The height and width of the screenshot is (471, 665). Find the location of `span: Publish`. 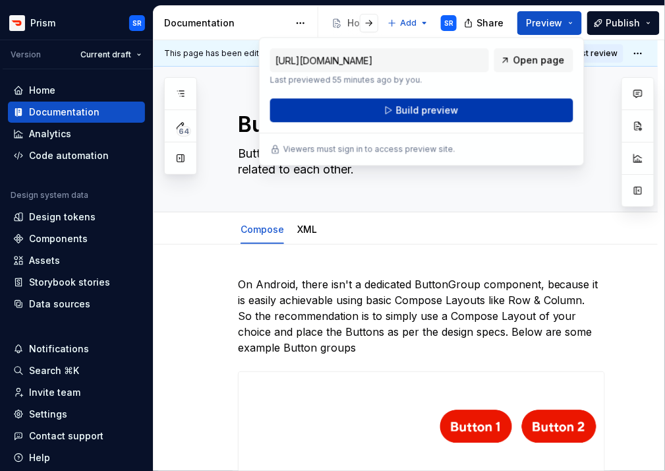

span: Publish is located at coordinates (624, 23).